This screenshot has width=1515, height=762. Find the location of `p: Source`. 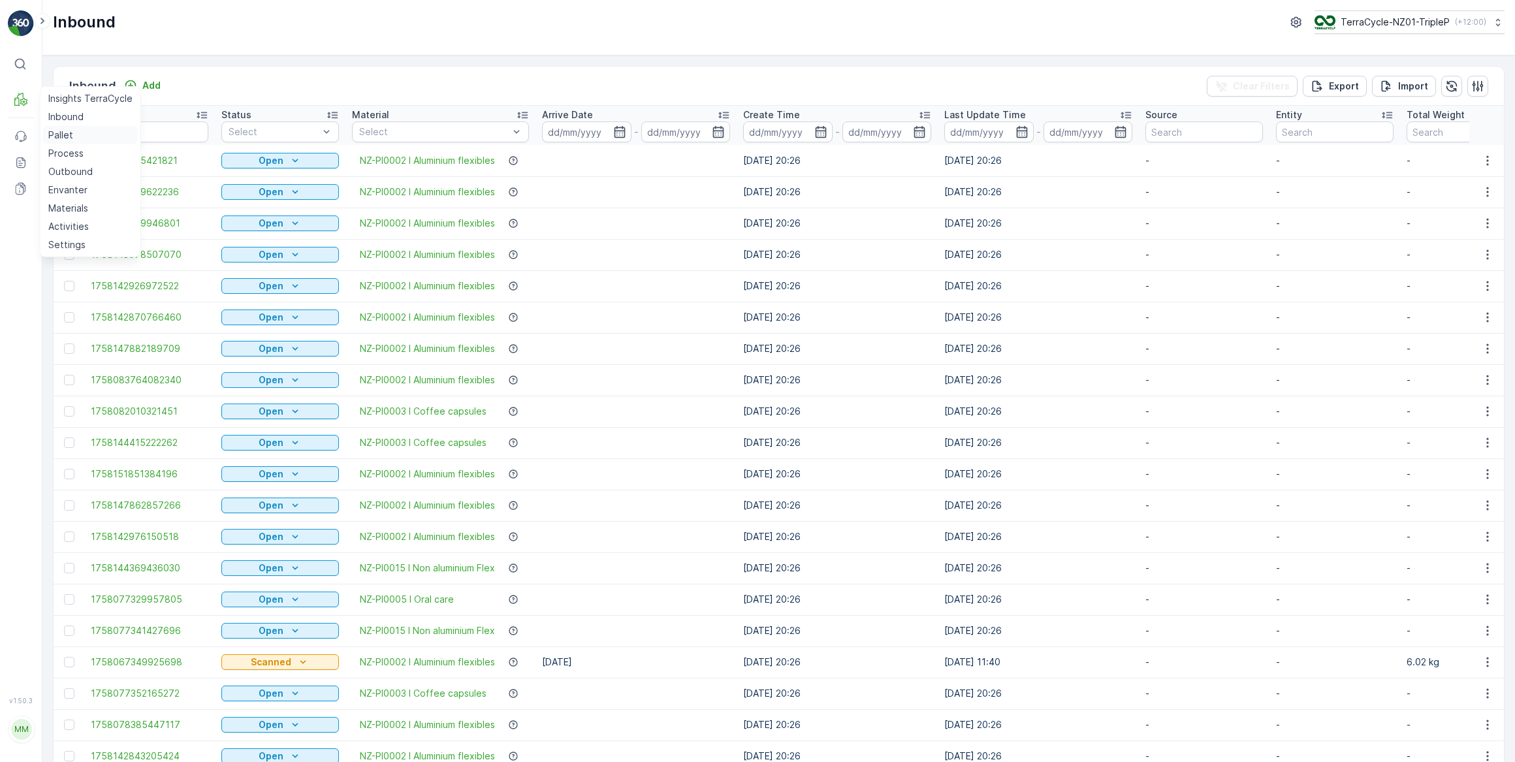

p: Source is located at coordinates (1161, 115).